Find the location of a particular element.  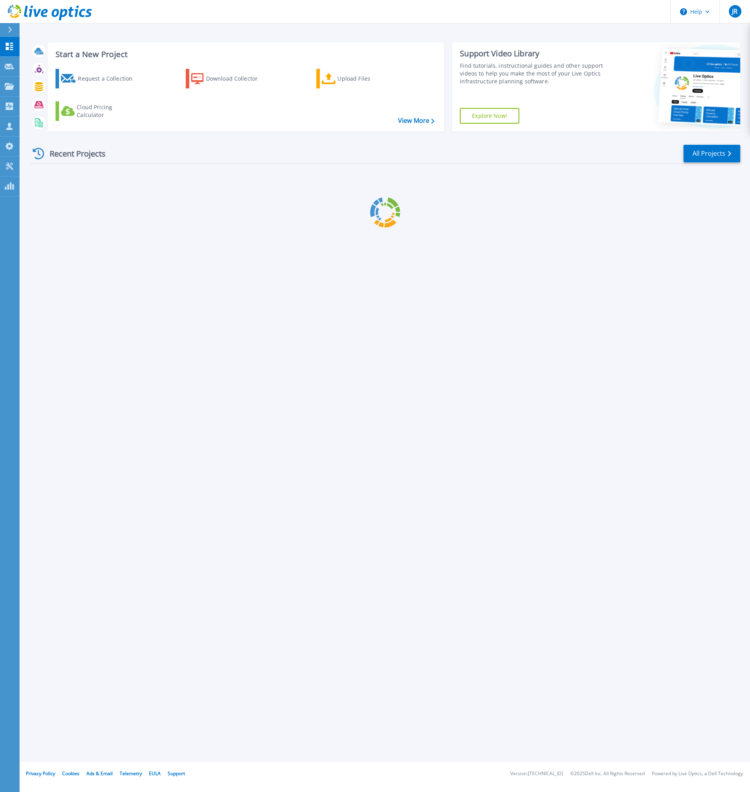

div: Upload Files is located at coordinates (369, 79).